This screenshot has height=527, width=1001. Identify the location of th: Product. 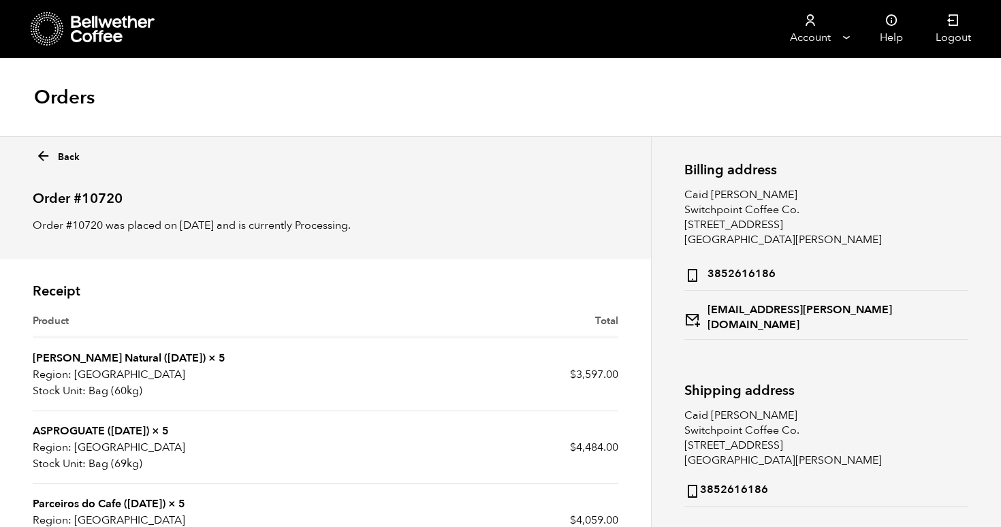
(179, 325).